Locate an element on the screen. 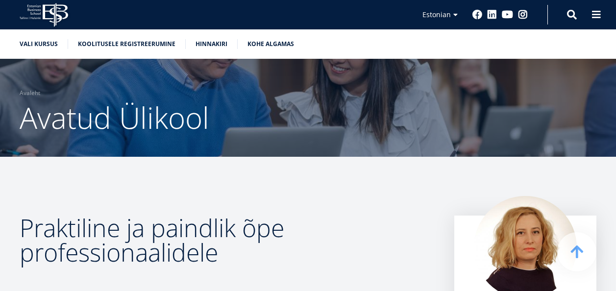 Image resolution: width=616 pixels, height=291 pixels. a: Hinnakiri is located at coordinates (211, 44).